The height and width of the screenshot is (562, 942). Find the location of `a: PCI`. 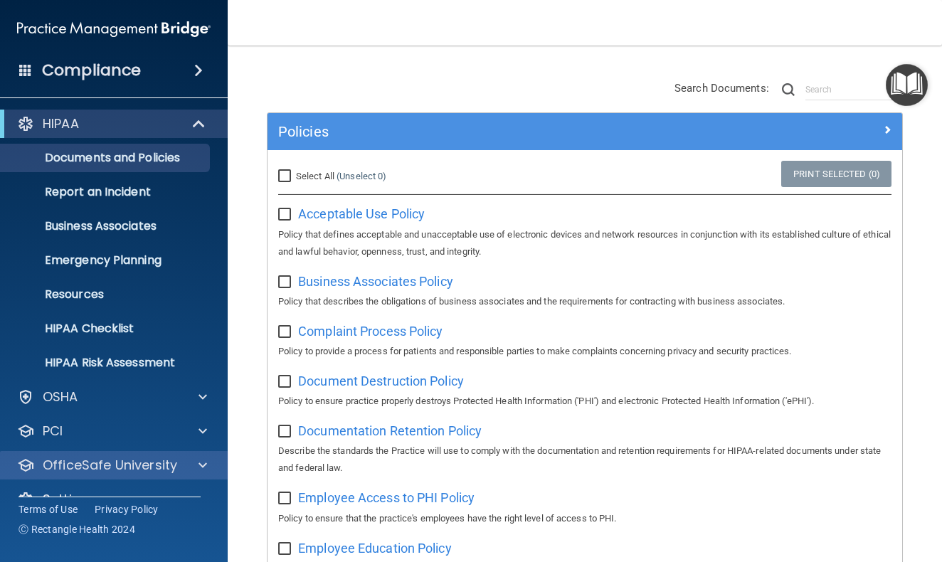

a: PCI is located at coordinates (112, 431).